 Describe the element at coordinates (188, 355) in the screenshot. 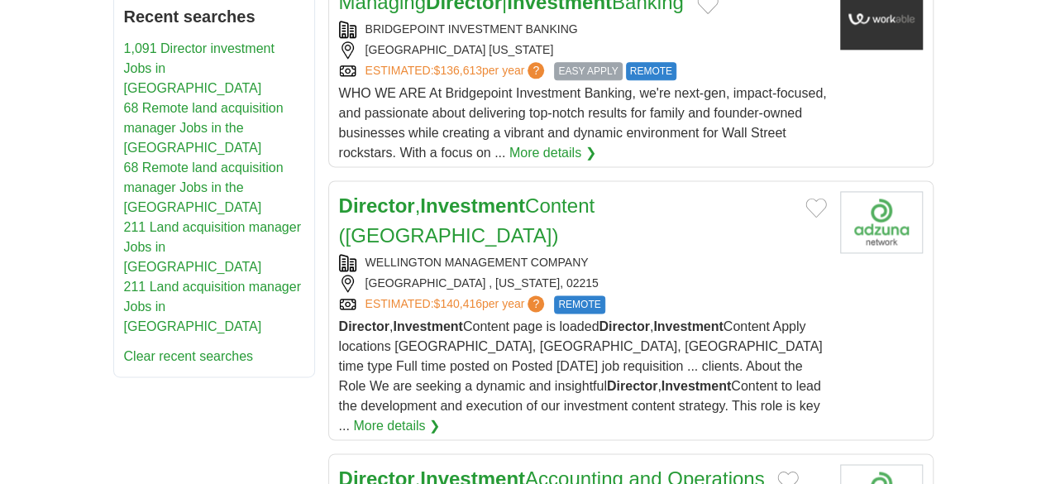

I see `a: Clear recent searches` at that location.